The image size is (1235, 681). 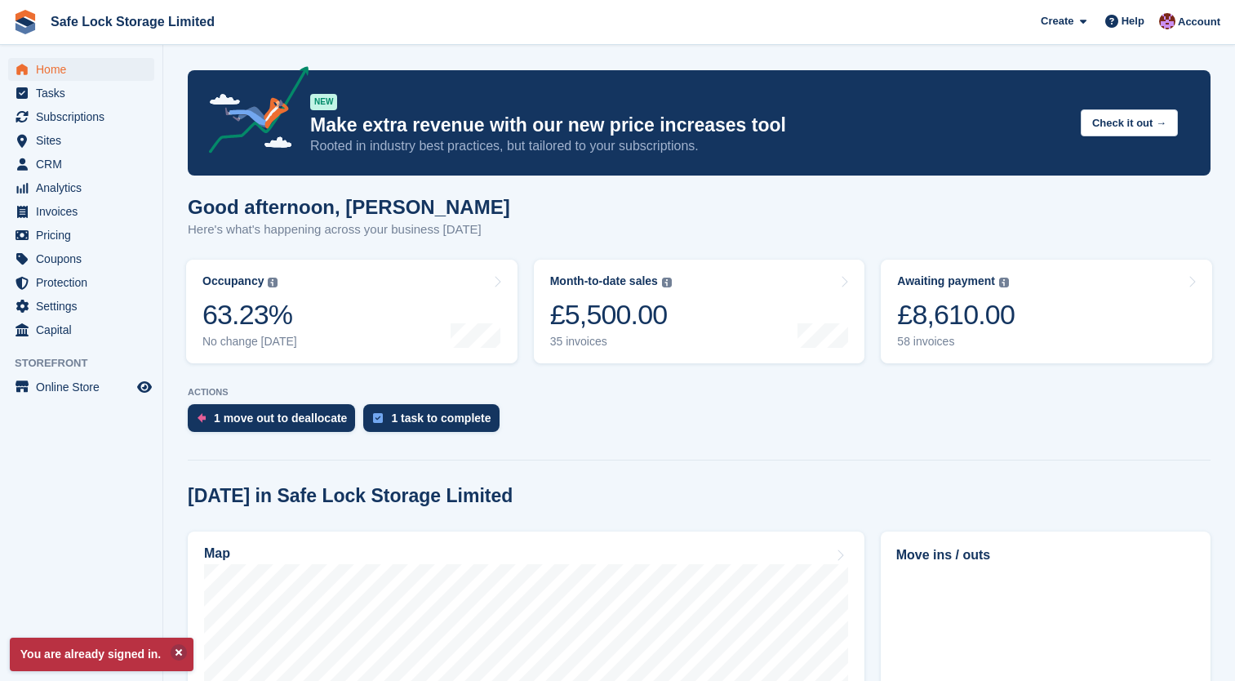 I want to click on span: Settings, so click(x=85, y=306).